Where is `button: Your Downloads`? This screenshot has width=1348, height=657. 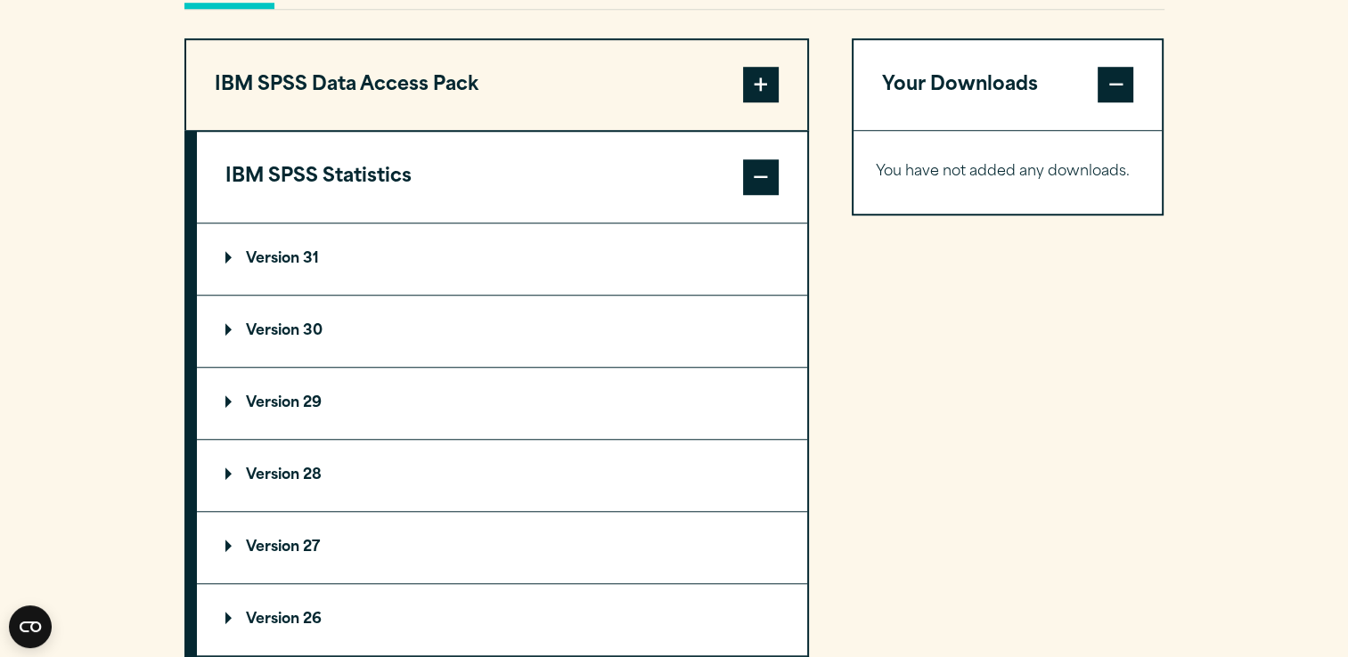
button: Your Downloads is located at coordinates (1008, 86).